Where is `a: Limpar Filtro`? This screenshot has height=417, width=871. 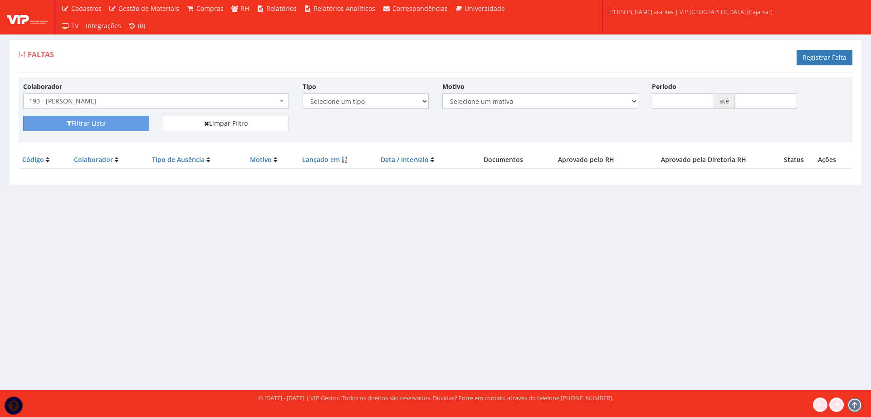
a: Limpar Filtro is located at coordinates (226, 123).